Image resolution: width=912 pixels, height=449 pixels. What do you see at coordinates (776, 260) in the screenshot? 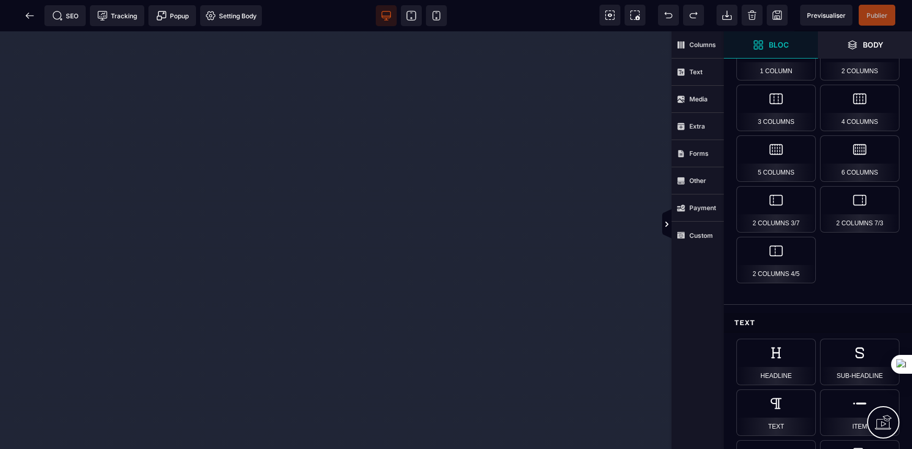
I see `div: 2 Columns 4/5` at bounding box center [776, 260].